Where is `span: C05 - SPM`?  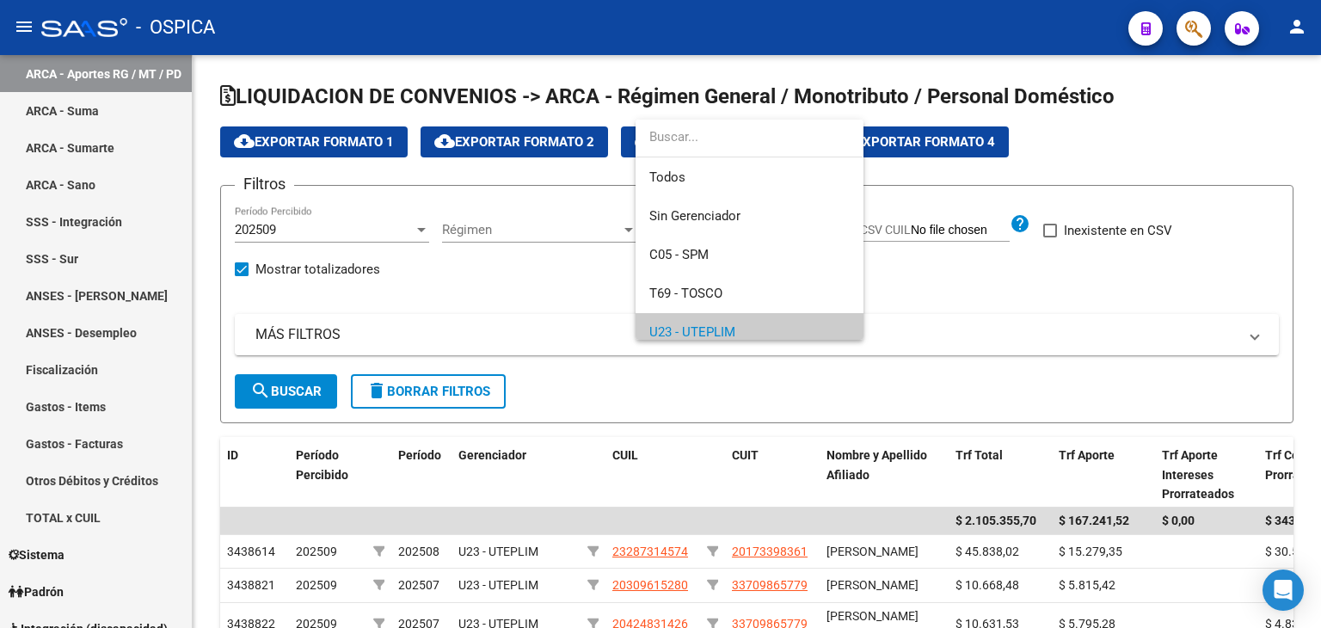
span: C05 - SPM is located at coordinates (678, 255).